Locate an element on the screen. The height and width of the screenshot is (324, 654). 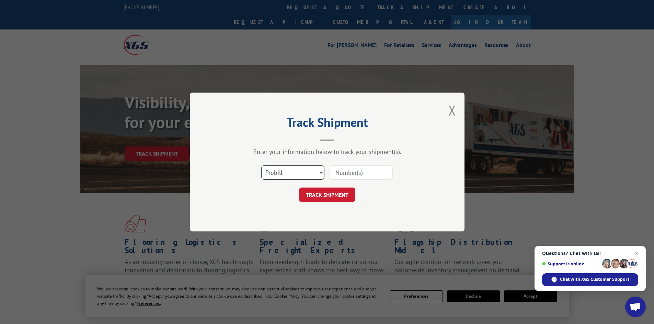
button: TRACK SHIPMENT is located at coordinates (327, 195).